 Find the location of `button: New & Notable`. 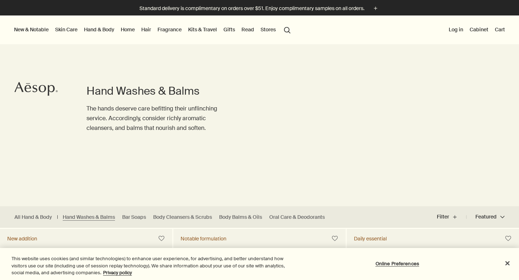

button: New & Notable is located at coordinates (31, 30).